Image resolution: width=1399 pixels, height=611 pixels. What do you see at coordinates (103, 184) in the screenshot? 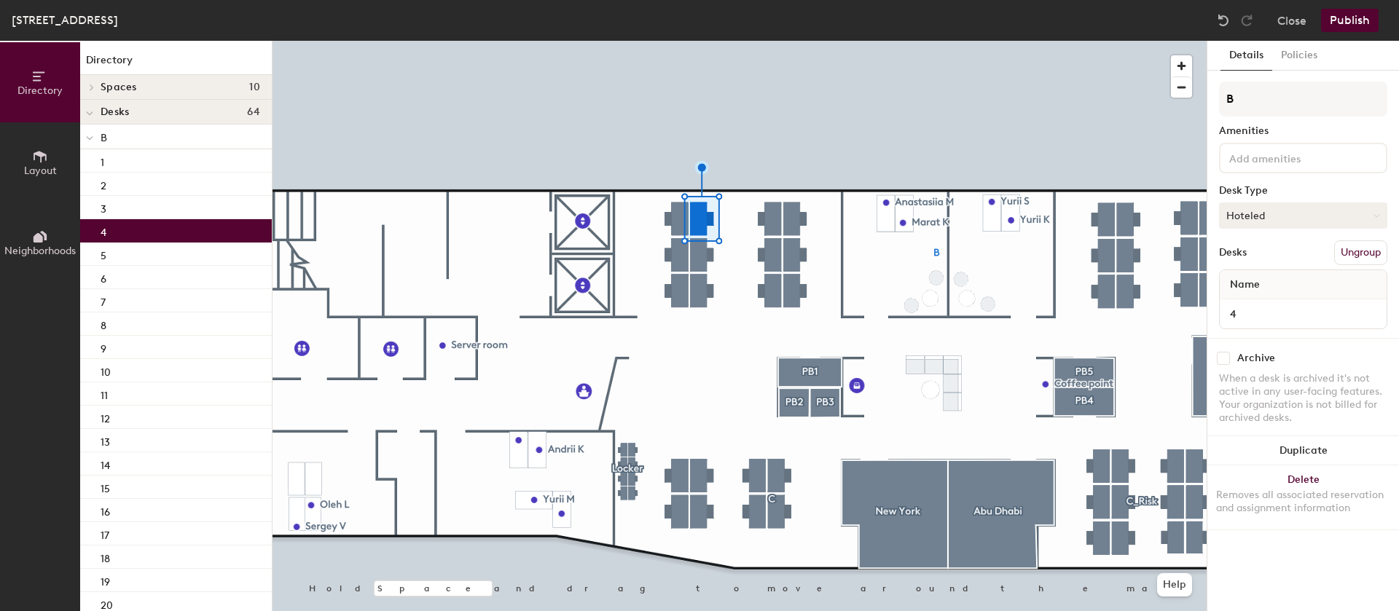
I see `p: 2` at bounding box center [103, 184].